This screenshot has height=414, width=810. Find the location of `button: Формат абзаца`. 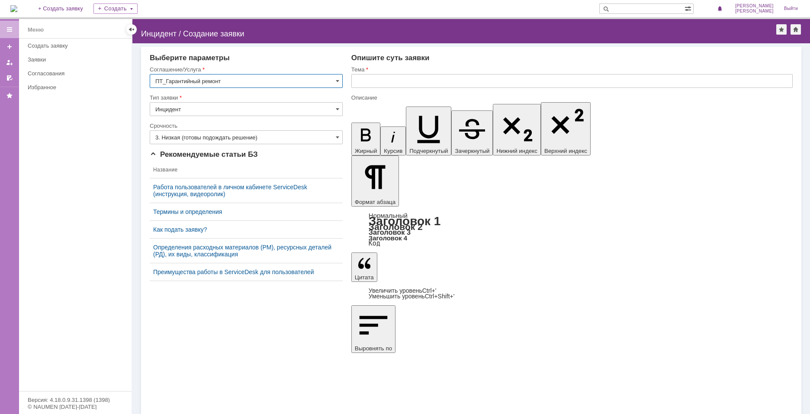

button: Формат абзаца is located at coordinates (375, 181).